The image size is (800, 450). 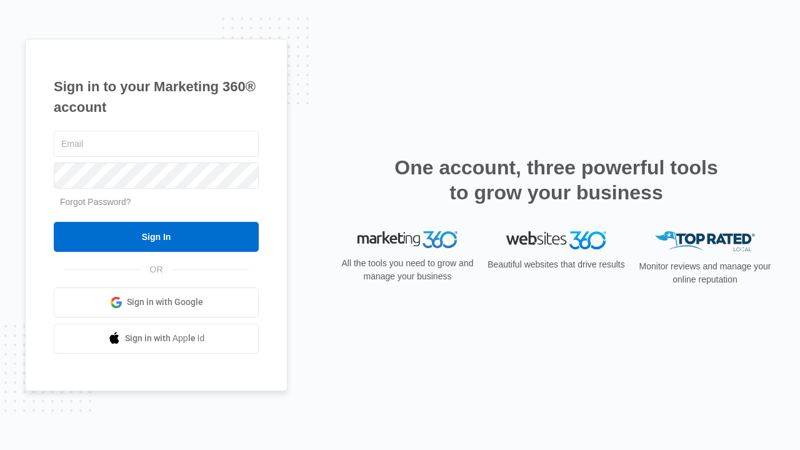 What do you see at coordinates (156, 269) in the screenshot?
I see `span: OR` at bounding box center [156, 269].